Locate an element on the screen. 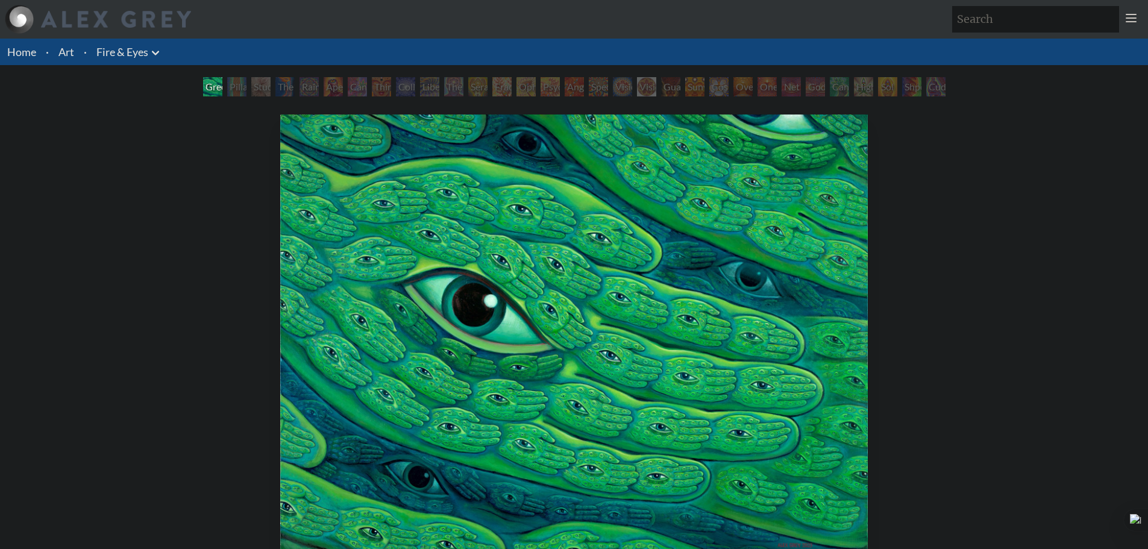 The width and height of the screenshot is (1148, 549). div: Cosmic Elf is located at coordinates (719, 87).